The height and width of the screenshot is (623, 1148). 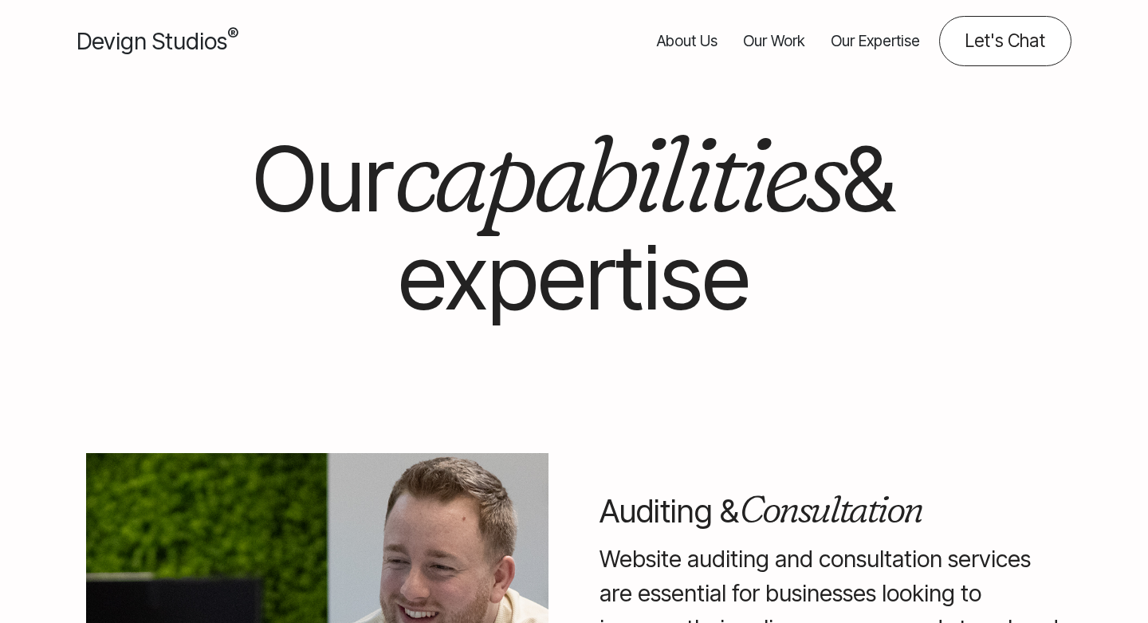 What do you see at coordinates (157, 41) in the screenshot?
I see `span: Devign Studios` at bounding box center [157, 41].